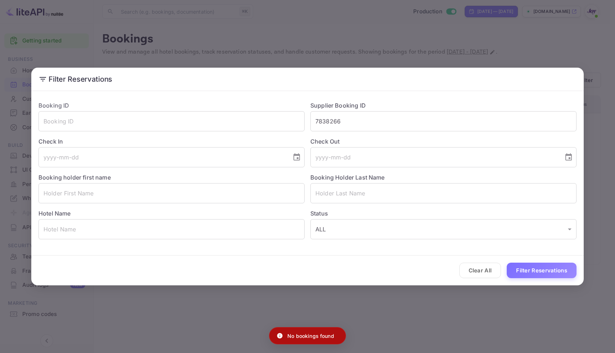  I want to click on label: Booking holder first name, so click(74, 177).